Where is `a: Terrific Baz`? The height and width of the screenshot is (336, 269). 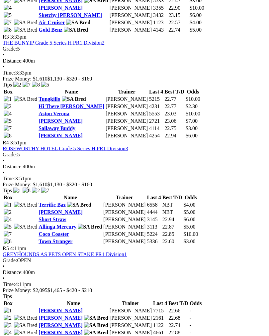 a: Terrific Baz is located at coordinates (52, 204).